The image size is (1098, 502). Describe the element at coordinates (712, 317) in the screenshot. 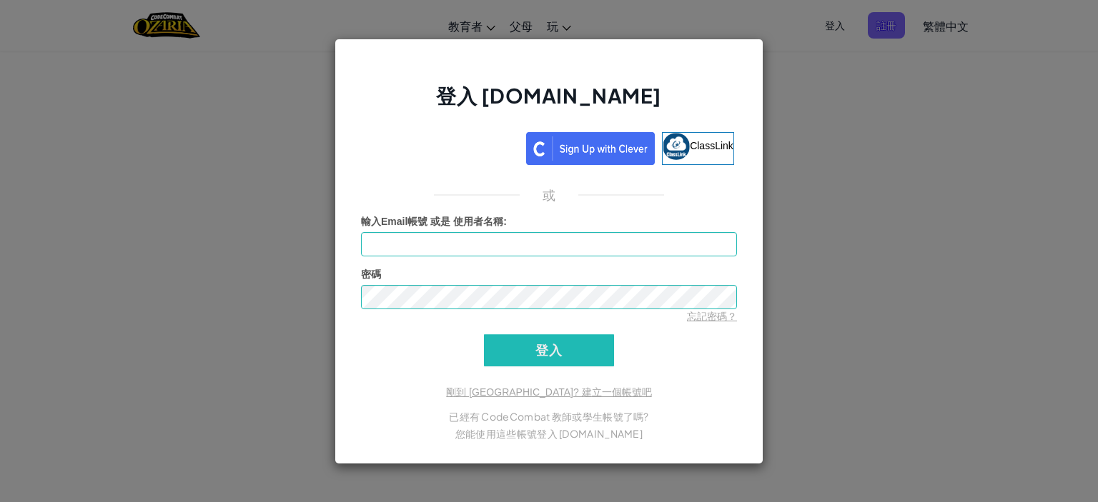

I see `a: 忘記密碼？` at that location.